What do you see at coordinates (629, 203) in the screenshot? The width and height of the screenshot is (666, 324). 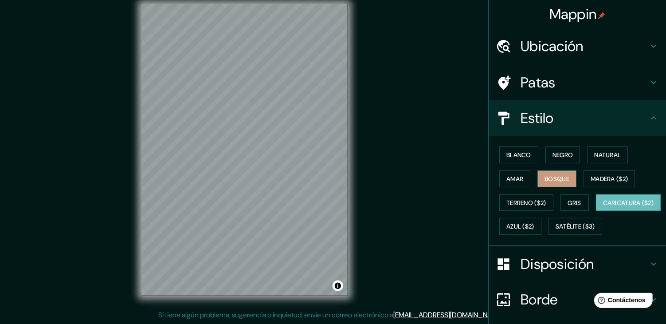 I see `button: Caricatura ($2)` at bounding box center [629, 203].